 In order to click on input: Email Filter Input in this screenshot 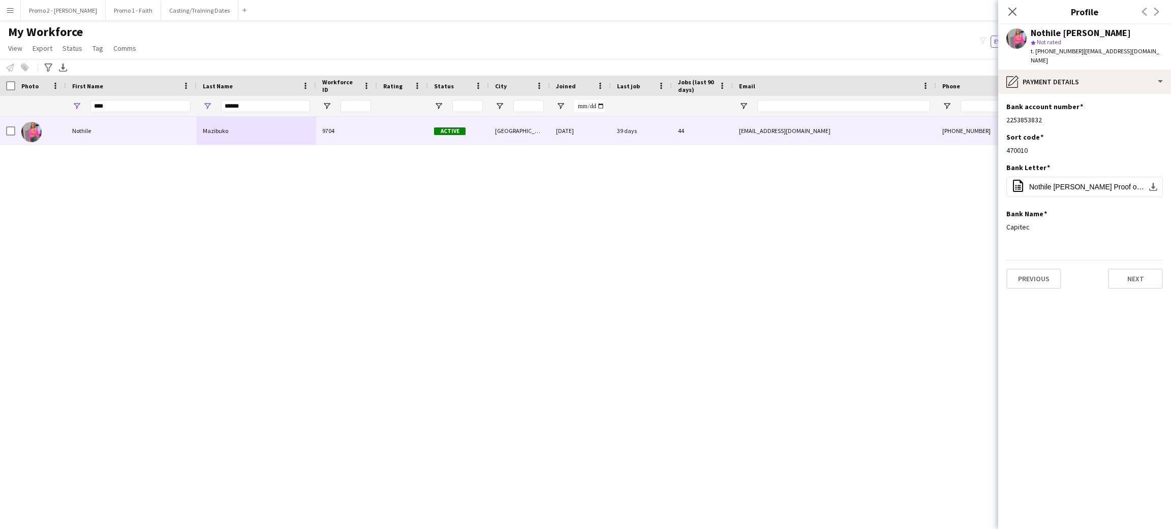, I will do `click(843, 106)`.